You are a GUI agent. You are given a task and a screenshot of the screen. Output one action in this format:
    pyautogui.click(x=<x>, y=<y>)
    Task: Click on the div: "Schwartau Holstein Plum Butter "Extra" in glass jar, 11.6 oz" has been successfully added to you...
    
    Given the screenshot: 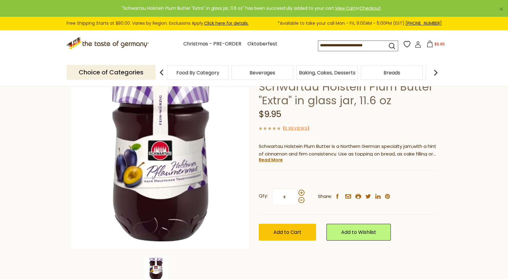 What is the action you would take?
    pyautogui.click(x=251, y=8)
    